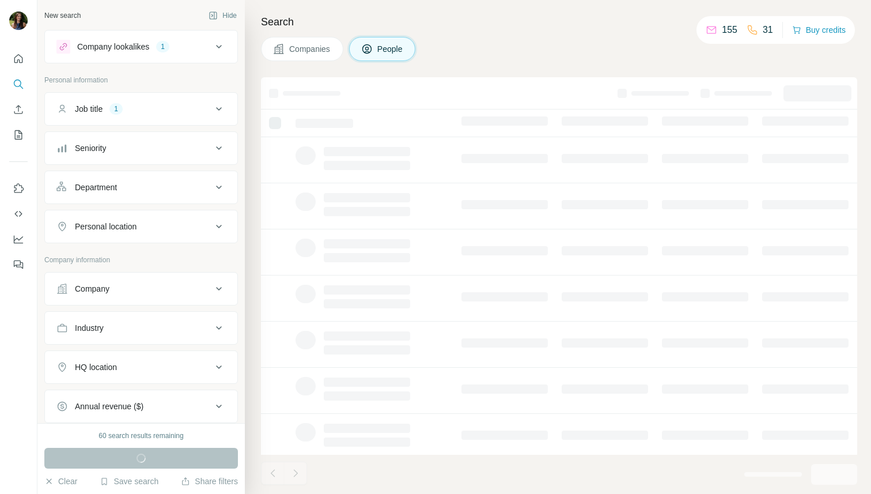  What do you see at coordinates (18, 84) in the screenshot?
I see `button: Search` at bounding box center [18, 84].